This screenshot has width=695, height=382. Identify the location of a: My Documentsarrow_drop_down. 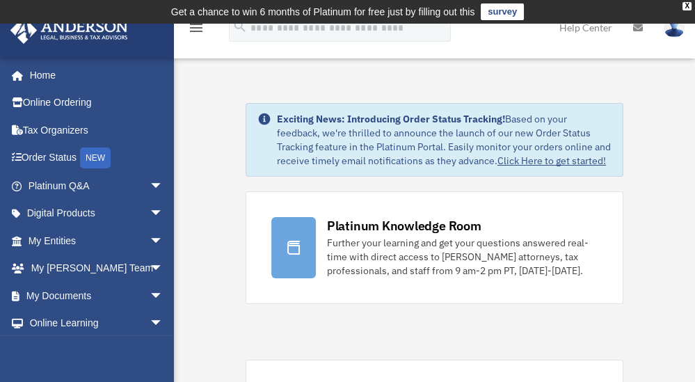
(97, 296).